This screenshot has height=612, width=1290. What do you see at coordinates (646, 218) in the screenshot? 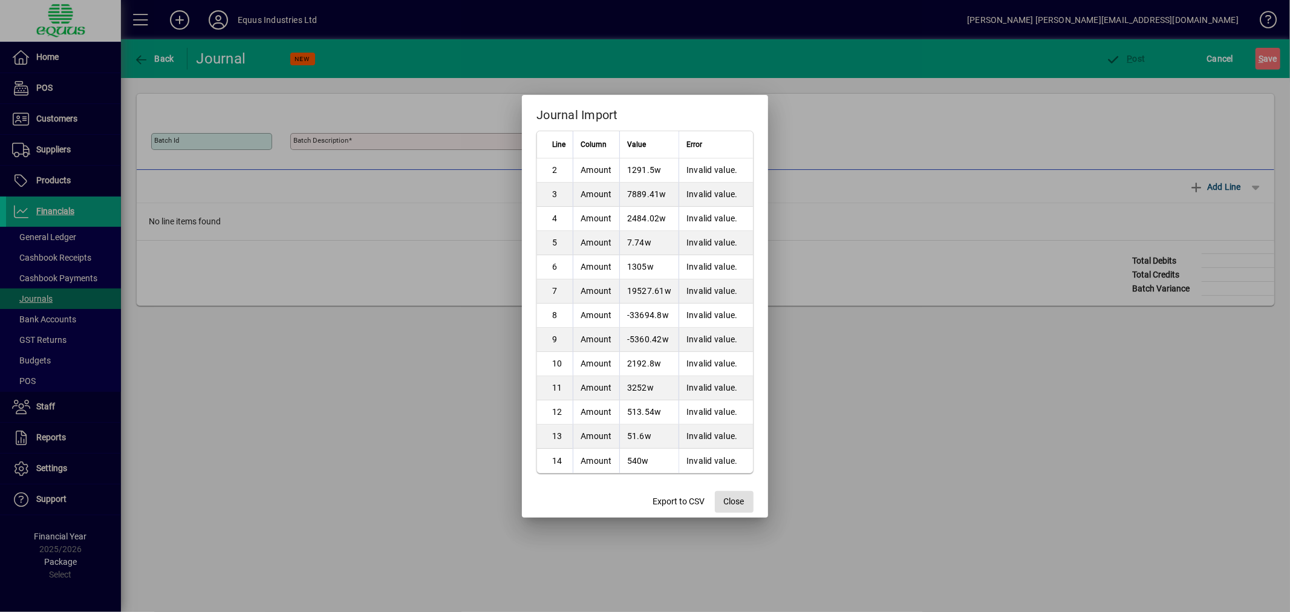
I see `span: 2484.02w` at bounding box center [646, 218].